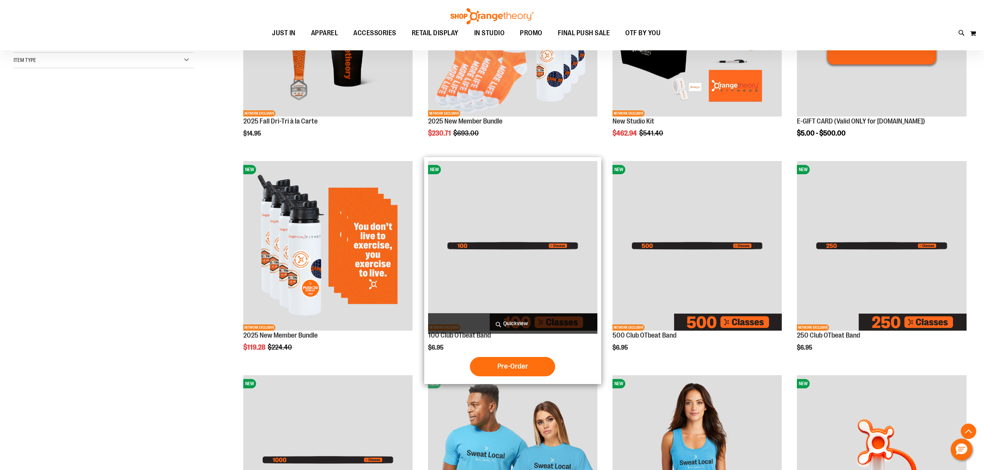 The height and width of the screenshot is (470, 984). What do you see at coordinates (512, 367) in the screenshot?
I see `button: Pre-Order` at bounding box center [512, 367].